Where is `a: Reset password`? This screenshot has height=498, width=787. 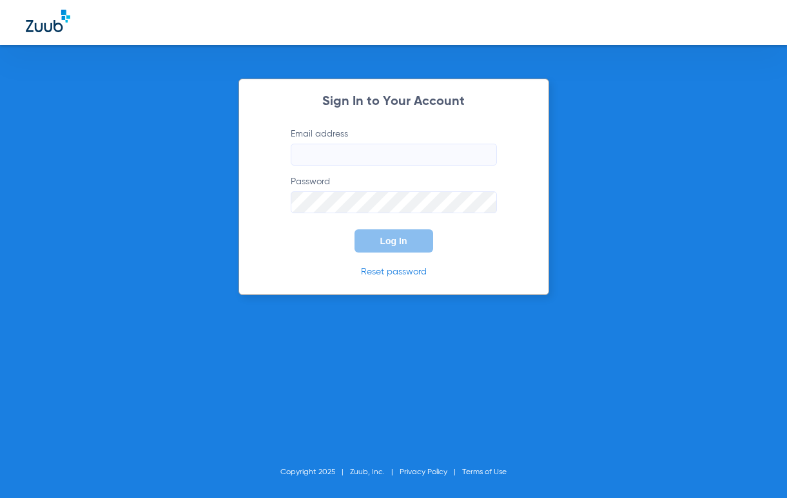
a: Reset password is located at coordinates (394, 272).